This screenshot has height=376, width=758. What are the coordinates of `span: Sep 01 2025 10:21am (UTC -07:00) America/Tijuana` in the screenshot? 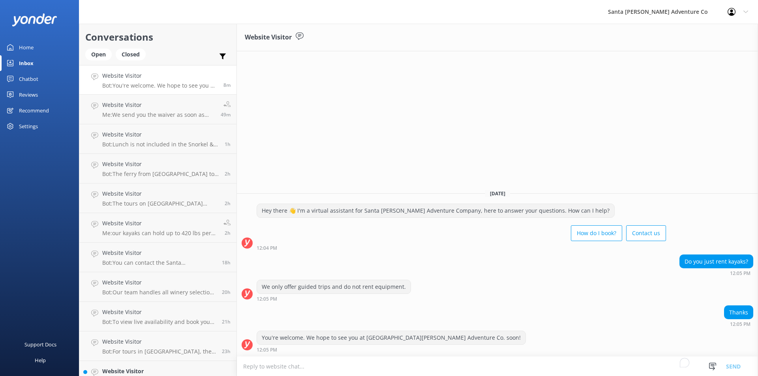 It's located at (227, 144).